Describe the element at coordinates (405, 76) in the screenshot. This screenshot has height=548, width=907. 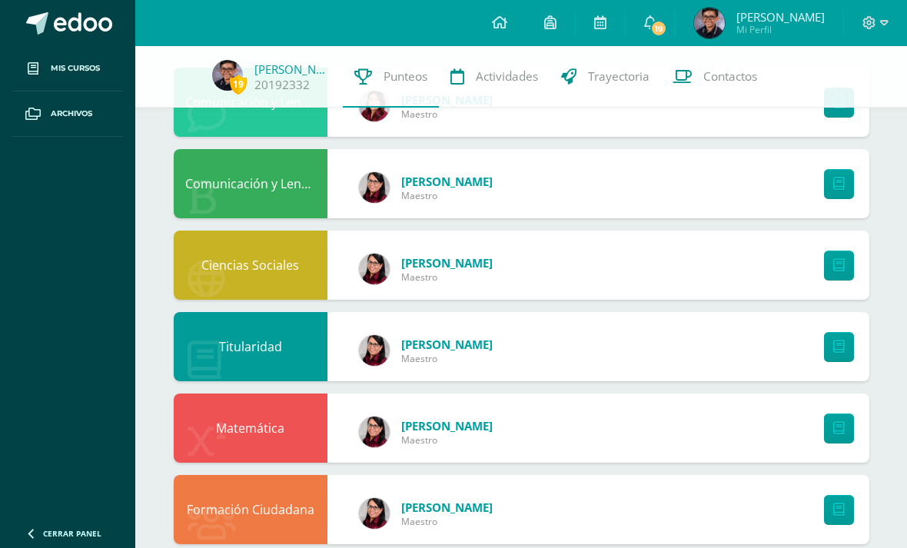
I see `span: Punteos` at that location.